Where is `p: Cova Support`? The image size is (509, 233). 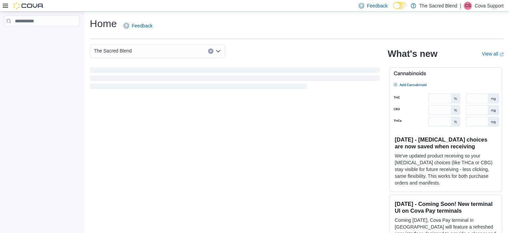
p: Cova Support is located at coordinates (489, 6).